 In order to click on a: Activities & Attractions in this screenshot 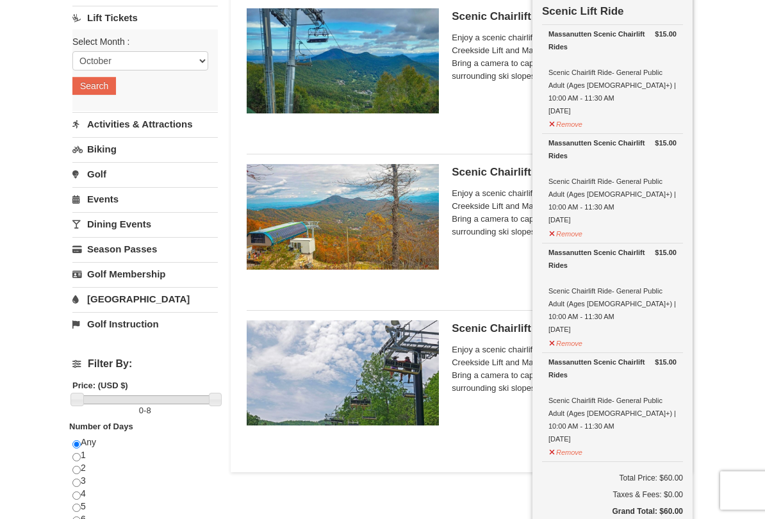, I will do `click(145, 124)`.